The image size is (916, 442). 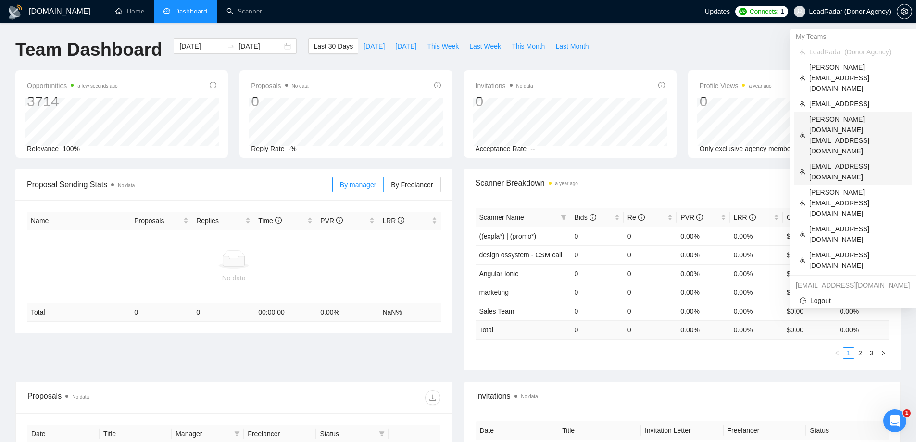 What do you see at coordinates (244, 11) in the screenshot?
I see `a: searchScanner` at bounding box center [244, 11].